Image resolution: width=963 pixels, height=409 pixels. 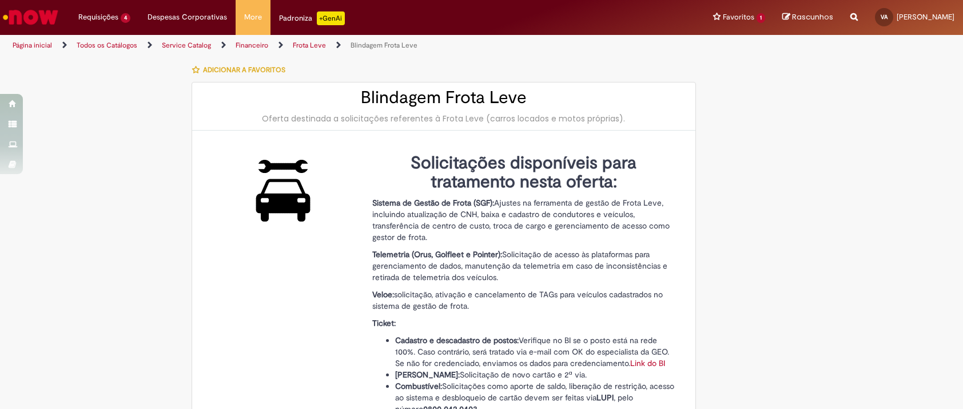 What do you see at coordinates (457, 340) in the screenshot?
I see `strong: Cadastro e descadastro de postos:` at bounding box center [457, 340].